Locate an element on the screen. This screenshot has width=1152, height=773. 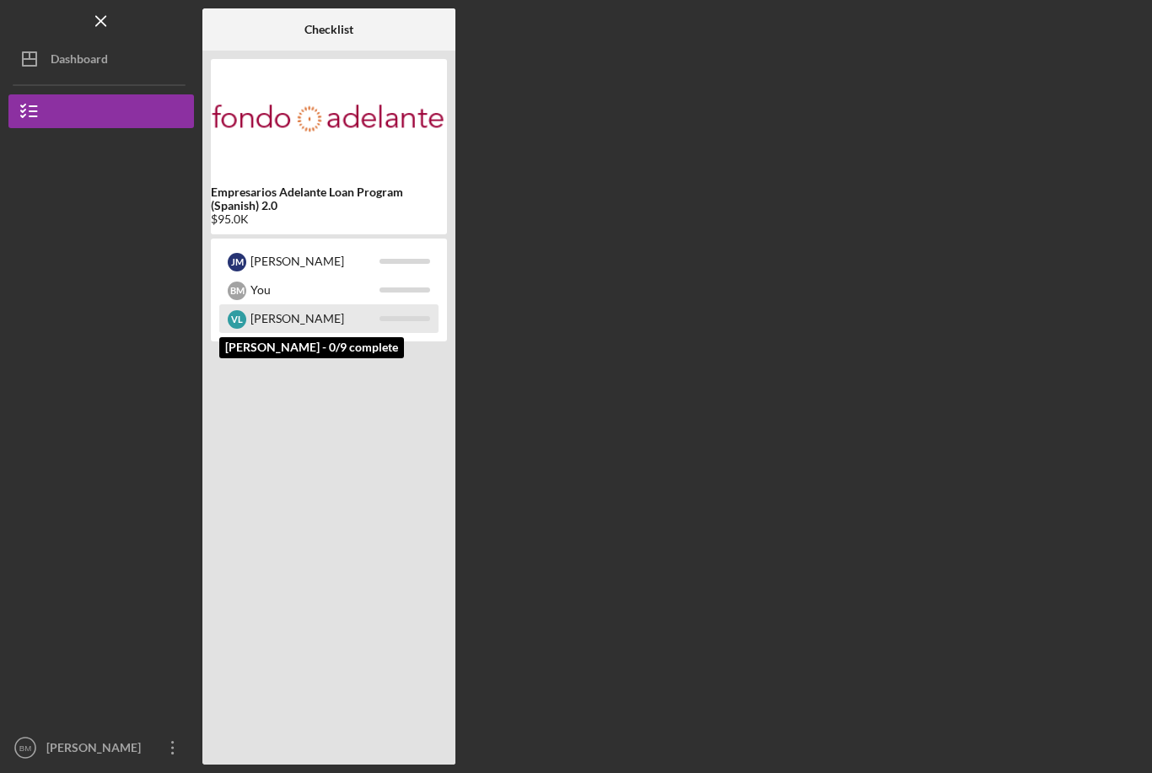
b: Checklist is located at coordinates (329, 30).